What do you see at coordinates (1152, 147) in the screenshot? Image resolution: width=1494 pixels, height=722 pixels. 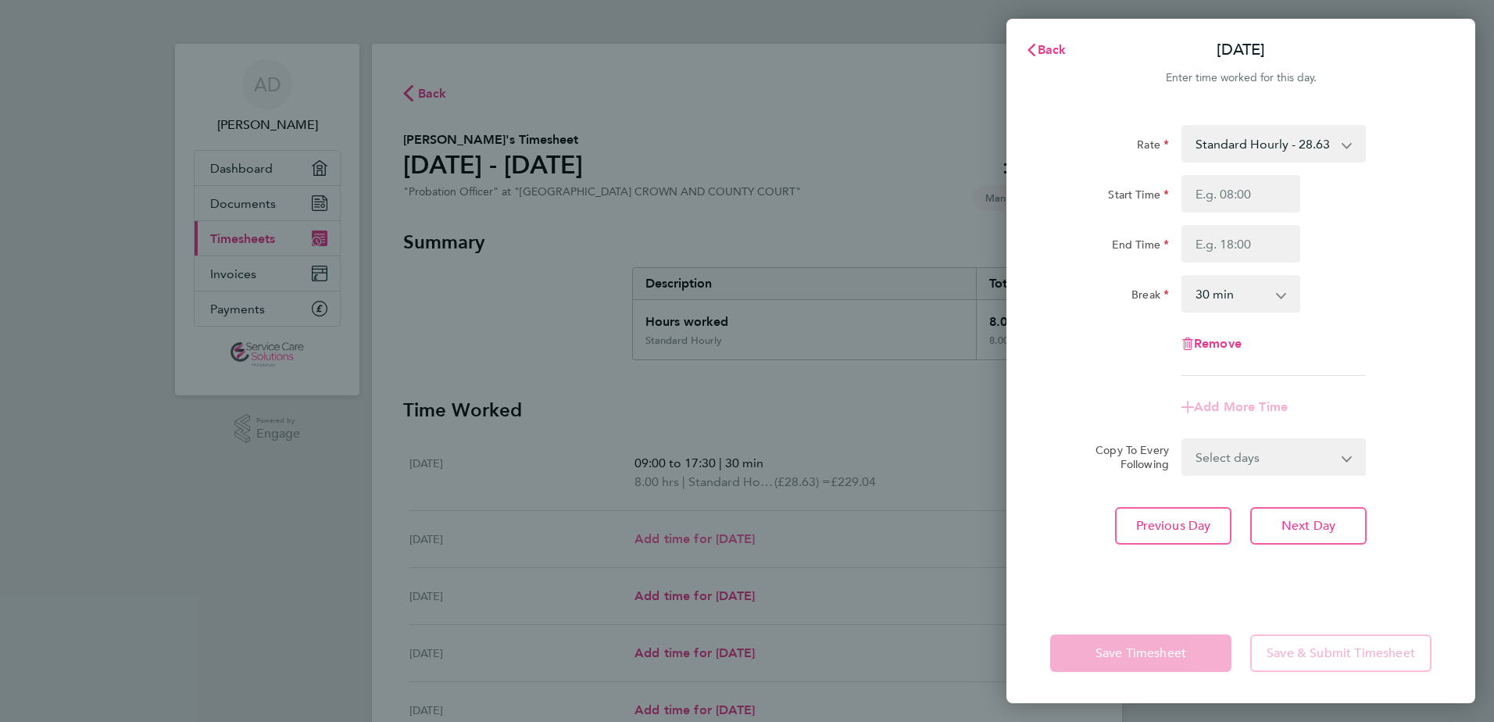 I see `label: Rate` at bounding box center [1152, 147].